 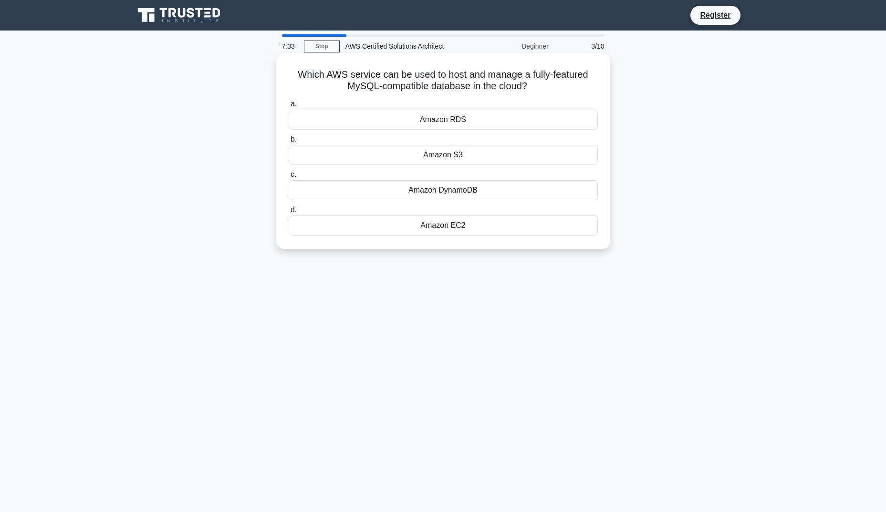 I want to click on div: Beginner, so click(x=512, y=46).